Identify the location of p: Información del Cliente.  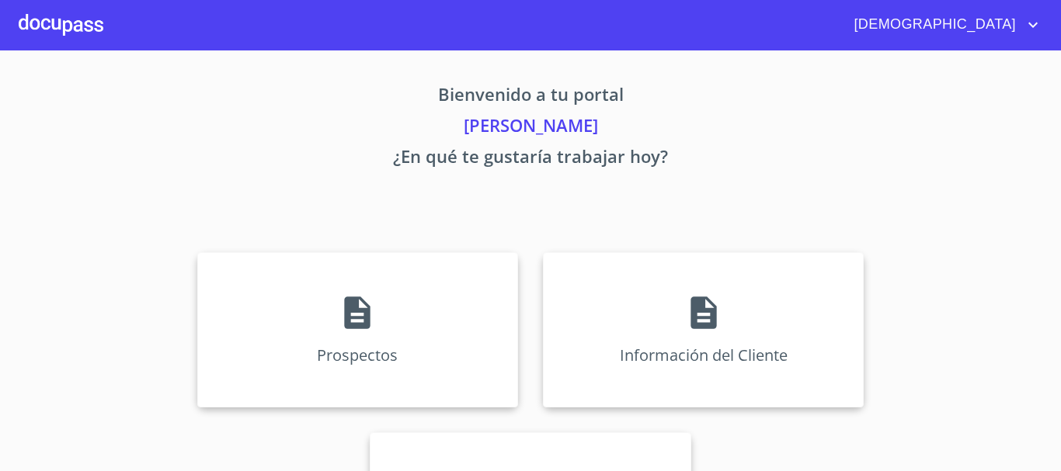
(704, 355).